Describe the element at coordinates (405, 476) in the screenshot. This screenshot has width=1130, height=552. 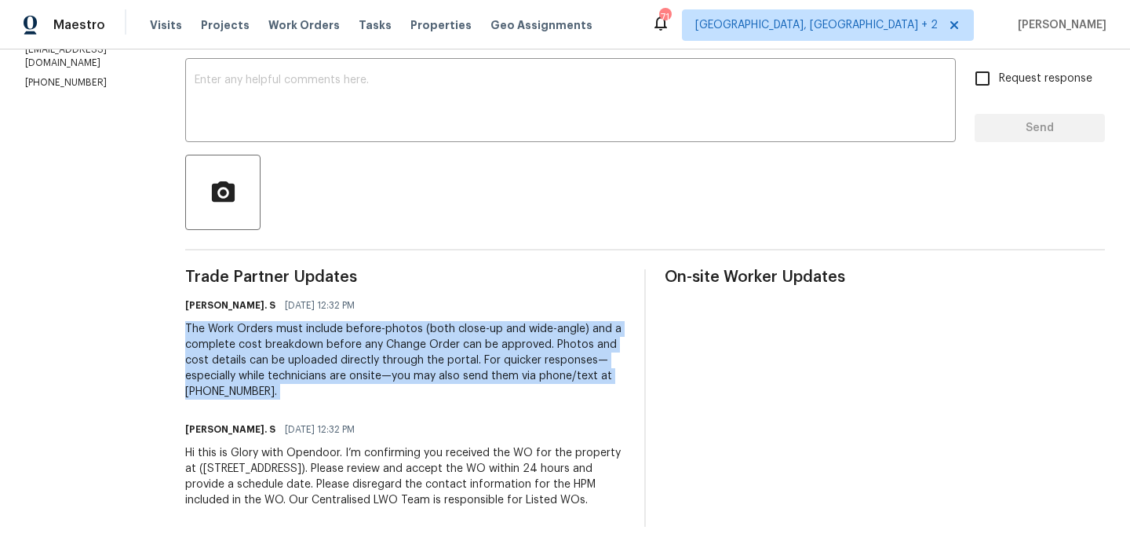
I see `div: Hi this is Glory with Opendoor. I’m confirming you received the WO for the property at ([STREET_A...` at that location.